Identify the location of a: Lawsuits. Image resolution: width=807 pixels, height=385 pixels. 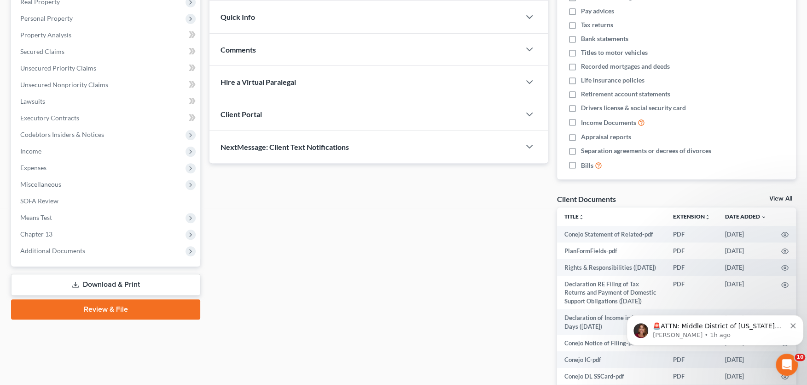
(106, 101).